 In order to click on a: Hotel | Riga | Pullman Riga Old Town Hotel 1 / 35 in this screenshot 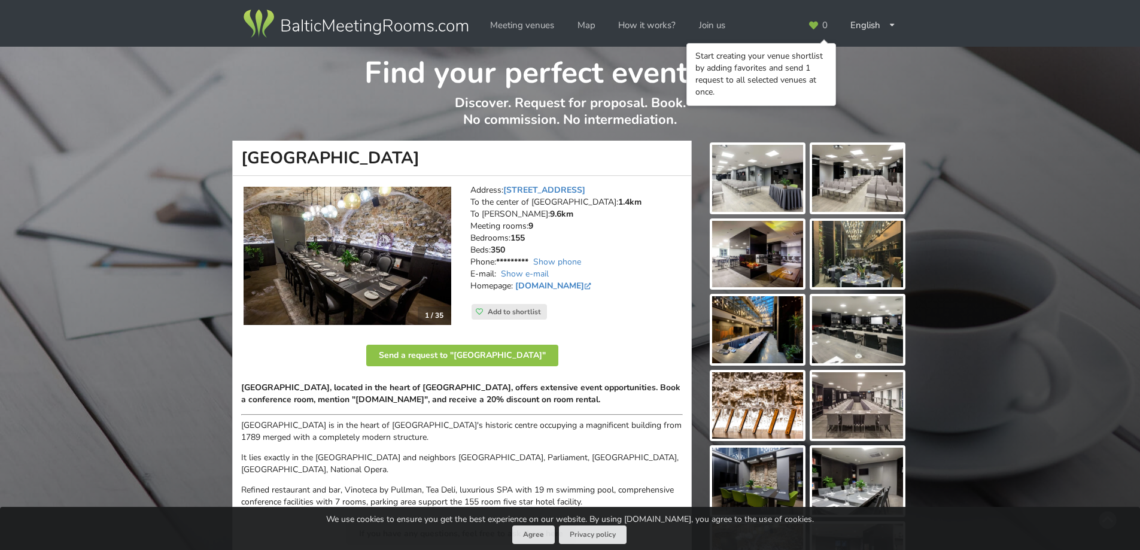, I will do `click(347, 256)`.